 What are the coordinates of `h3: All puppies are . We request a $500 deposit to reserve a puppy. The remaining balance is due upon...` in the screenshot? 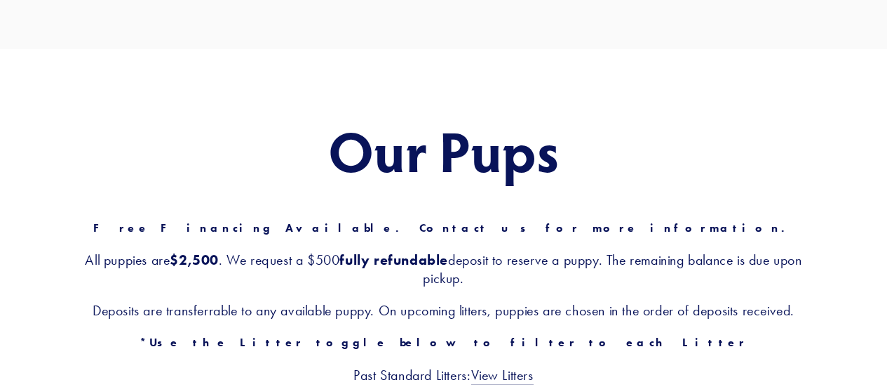 It's located at (443, 269).